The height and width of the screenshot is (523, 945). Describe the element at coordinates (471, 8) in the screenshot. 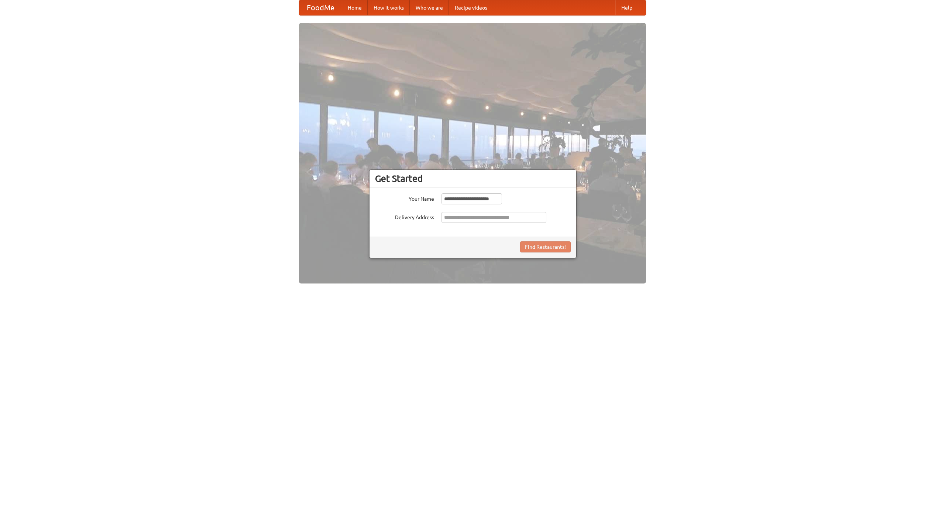

I see `a: Recipe videos` at that location.